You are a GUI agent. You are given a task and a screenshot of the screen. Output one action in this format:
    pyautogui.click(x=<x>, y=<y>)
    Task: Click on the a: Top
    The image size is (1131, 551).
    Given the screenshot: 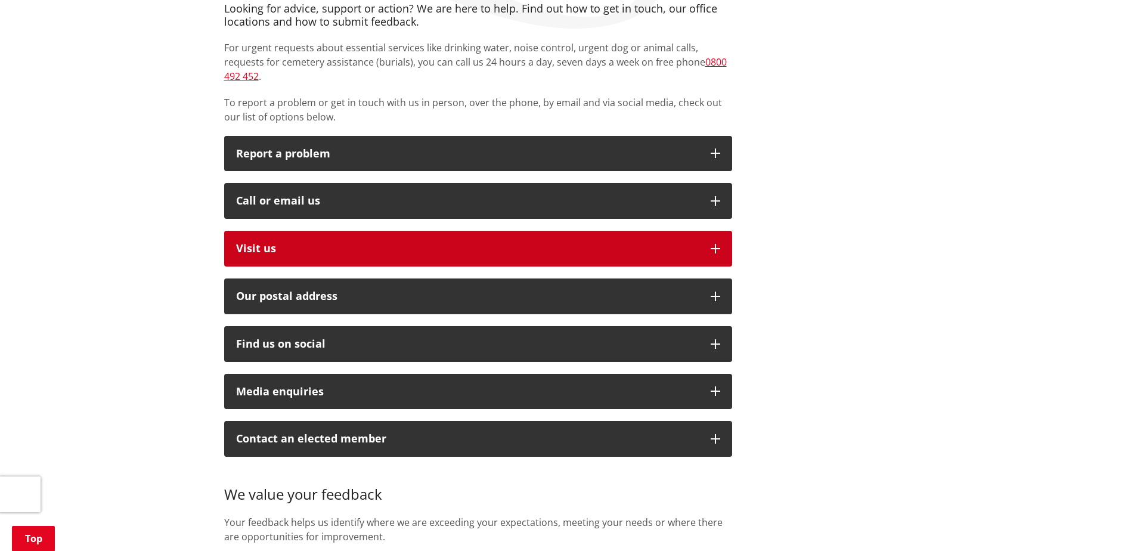 What is the action you would take?
    pyautogui.click(x=33, y=538)
    